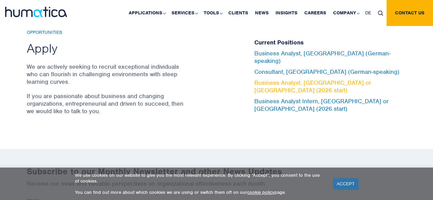 The width and height of the screenshot is (433, 200). What do you see at coordinates (345, 184) in the screenshot?
I see `a: ACCEPT` at bounding box center [345, 184].